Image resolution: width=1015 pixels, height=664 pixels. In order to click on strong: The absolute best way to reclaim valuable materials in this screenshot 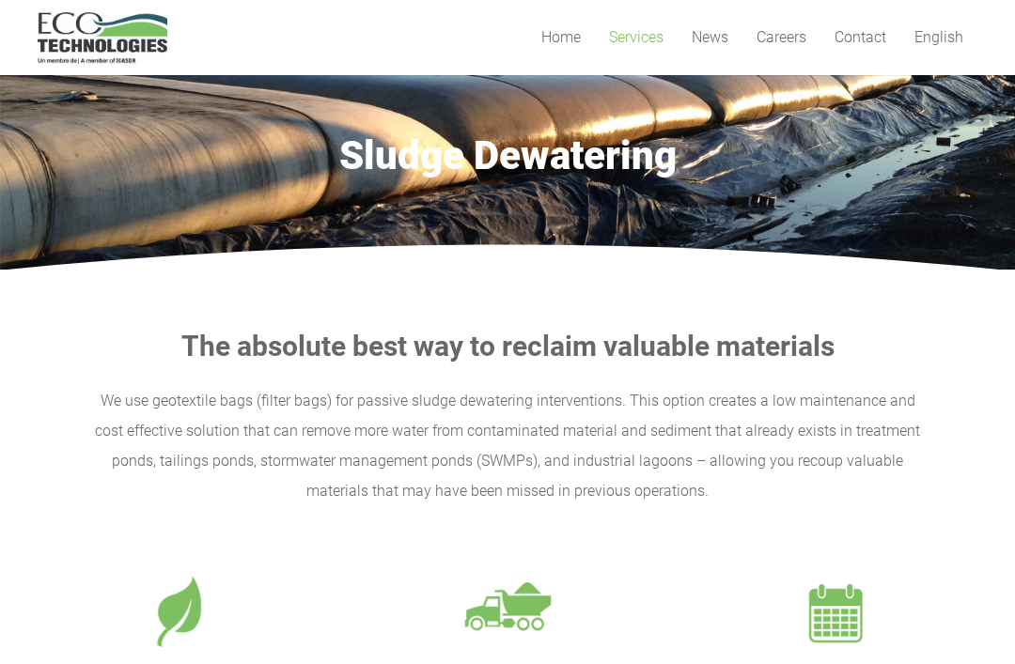, I will do `click(507, 346)`.